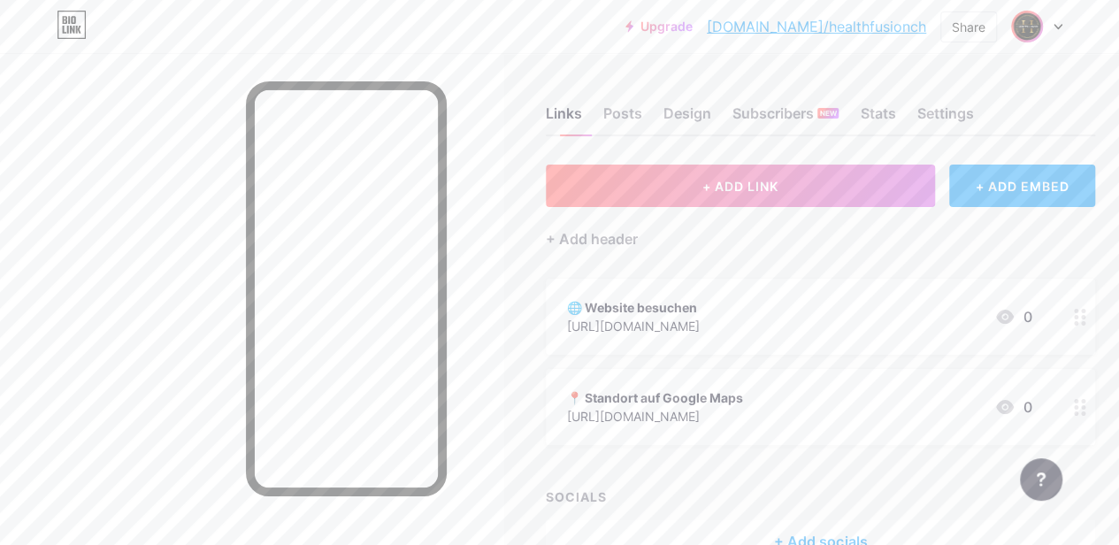 The width and height of the screenshot is (1119, 545). Describe the element at coordinates (687, 119) in the screenshot. I see `div: Design` at that location.